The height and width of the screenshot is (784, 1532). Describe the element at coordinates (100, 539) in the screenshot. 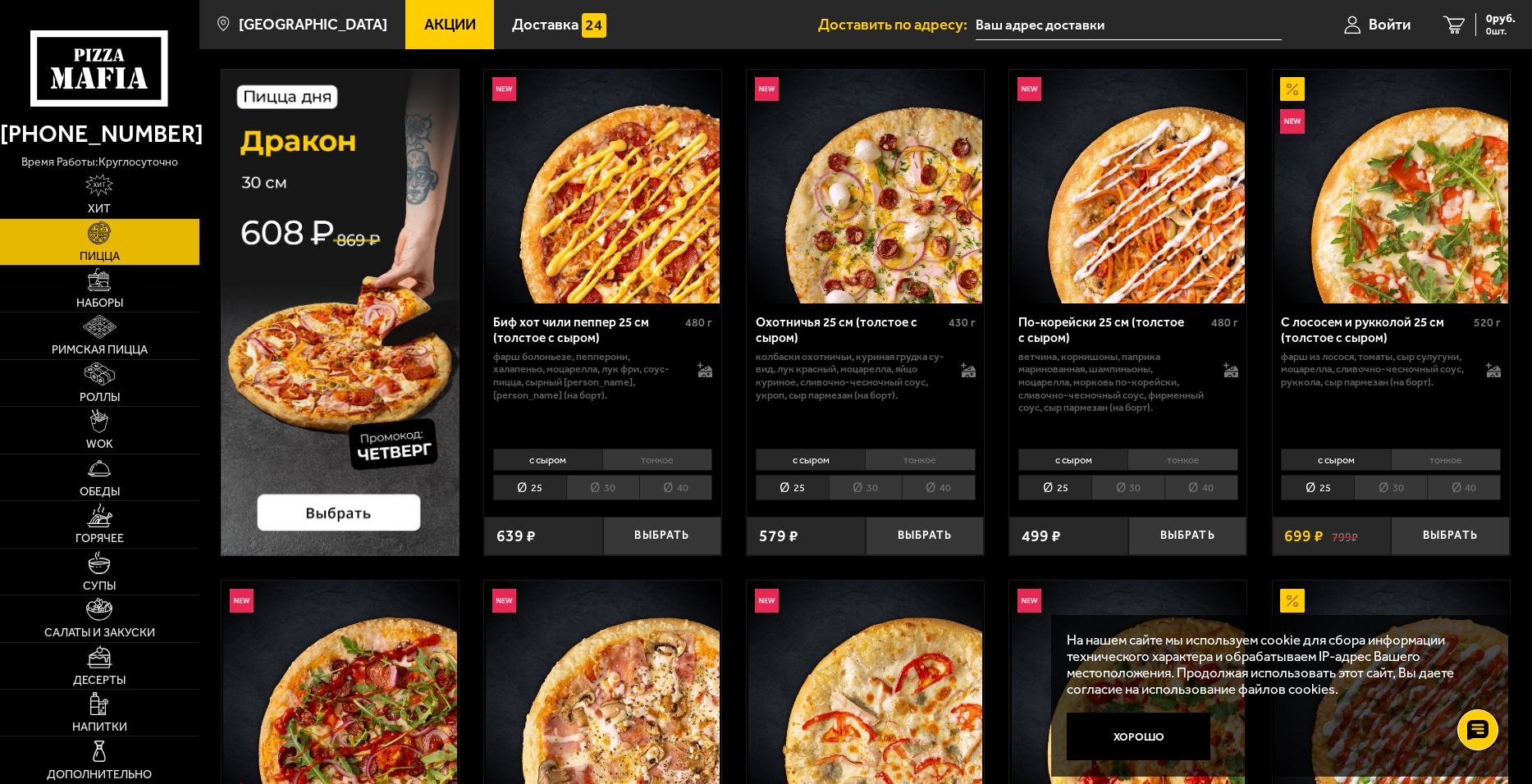

I see `span: Горячее` at that location.